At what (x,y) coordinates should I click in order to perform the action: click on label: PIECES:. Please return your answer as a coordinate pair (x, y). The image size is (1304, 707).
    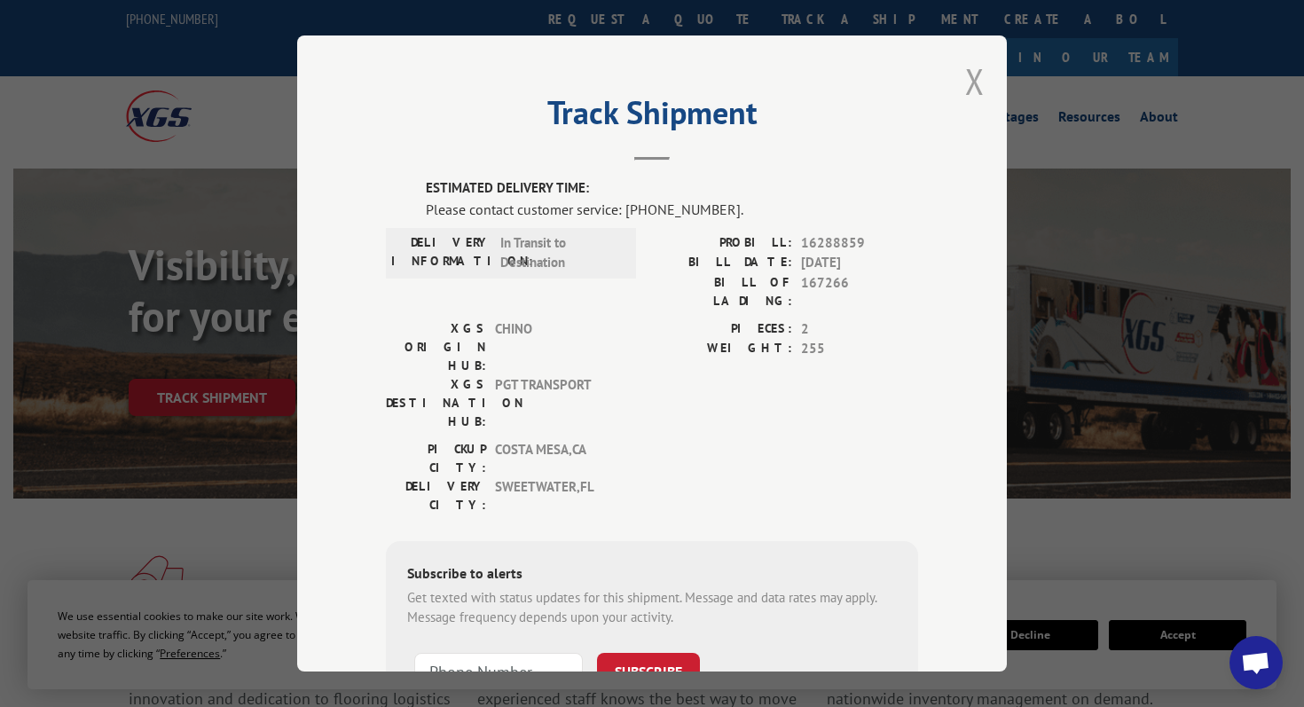
    Looking at the image, I should click on (722, 328).